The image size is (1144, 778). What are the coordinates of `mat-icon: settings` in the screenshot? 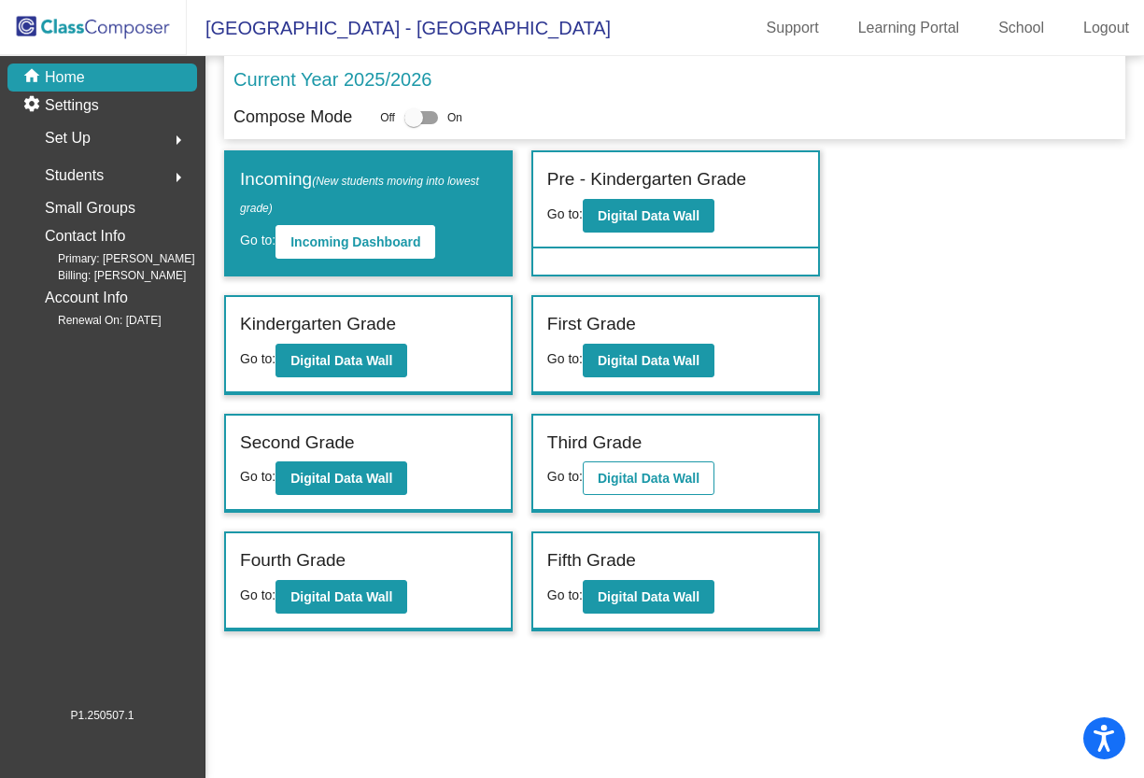 It's located at (34, 106).